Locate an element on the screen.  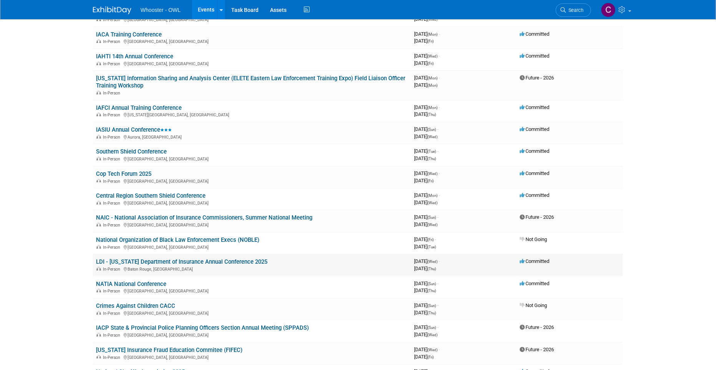
a: NAIC - National Association of Insurance Commissioners, Summer National Meeting is located at coordinates (204, 218).